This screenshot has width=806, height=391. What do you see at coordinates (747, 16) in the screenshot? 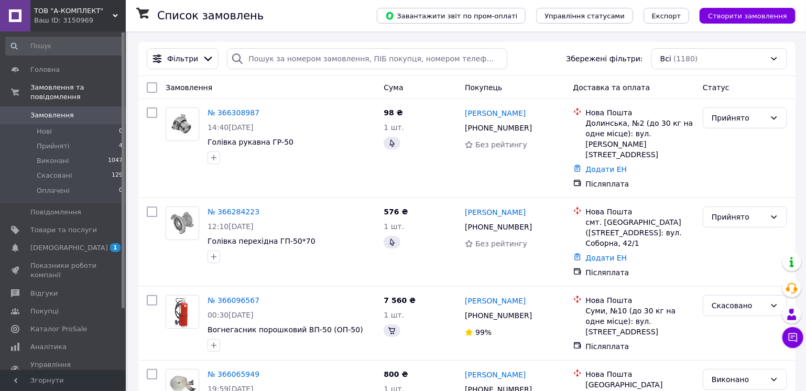
I see `button: Створити замовлення` at bounding box center [747, 16].